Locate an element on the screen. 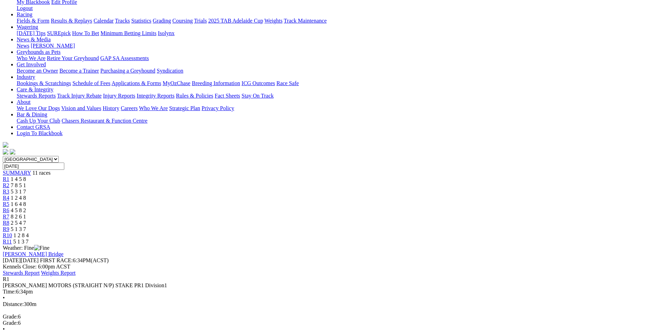 Image resolution: width=662 pixels, height=331 pixels. img: Fine is located at coordinates (42, 248).